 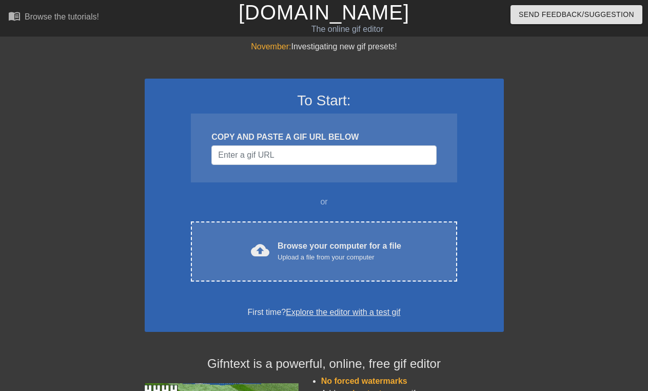 What do you see at coordinates (577, 14) in the screenshot?
I see `span: Send Feedback/Suggestion` at bounding box center [577, 14].